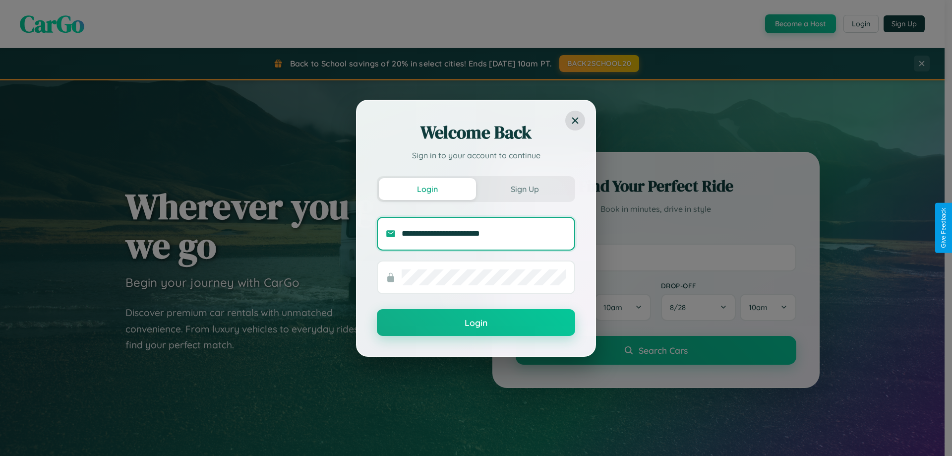  Describe the element at coordinates (476, 132) in the screenshot. I see `h2: Welcome Back` at that location.